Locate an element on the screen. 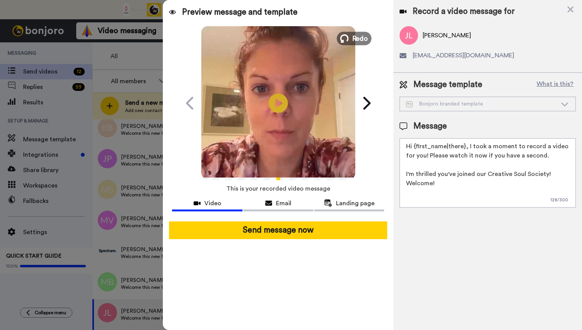 The height and width of the screenshot is (330, 582). span: Video is located at coordinates (213, 203).